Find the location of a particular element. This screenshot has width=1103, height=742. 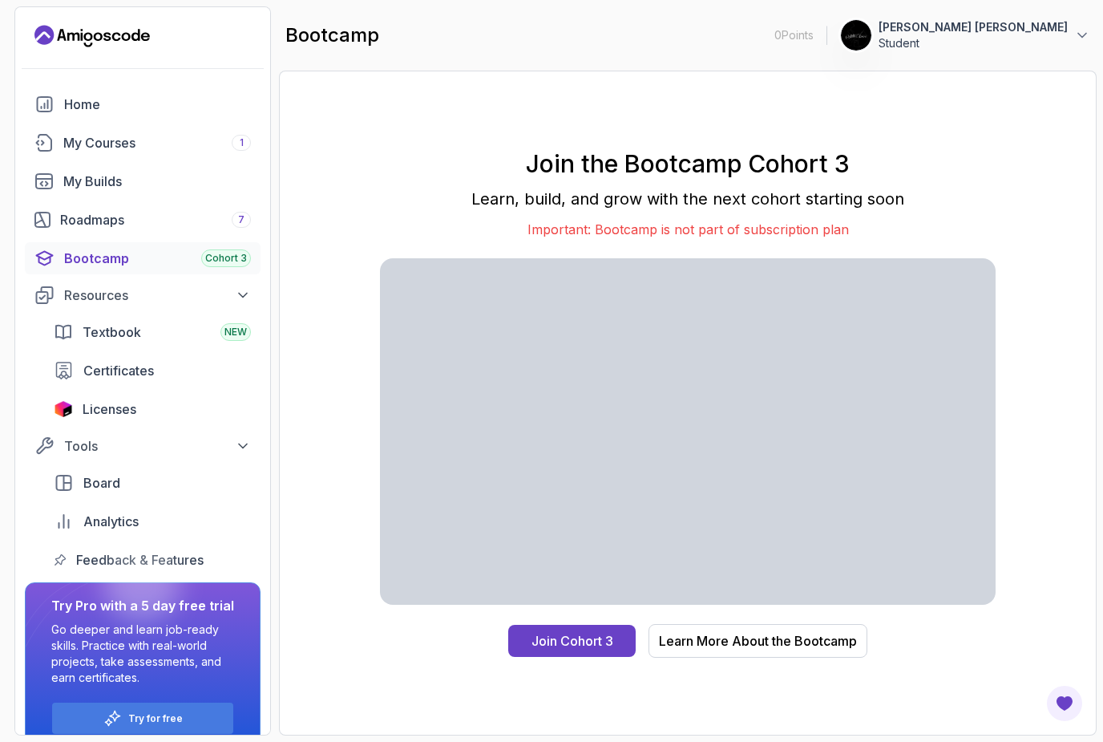

a: certificates is located at coordinates (152, 370).